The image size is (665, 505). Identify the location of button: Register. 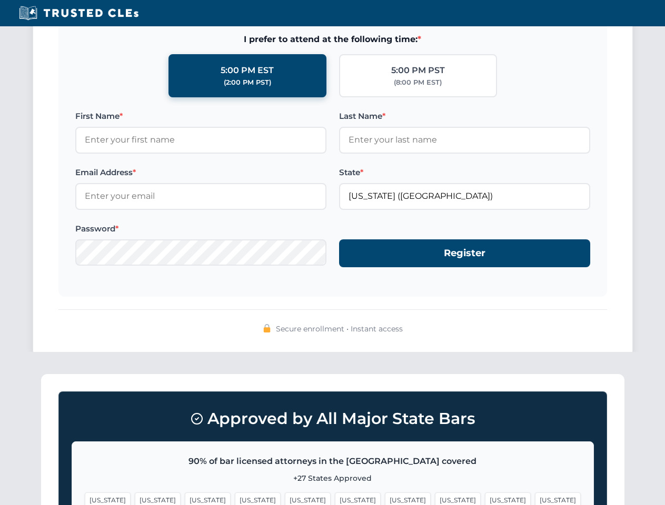
(464, 253).